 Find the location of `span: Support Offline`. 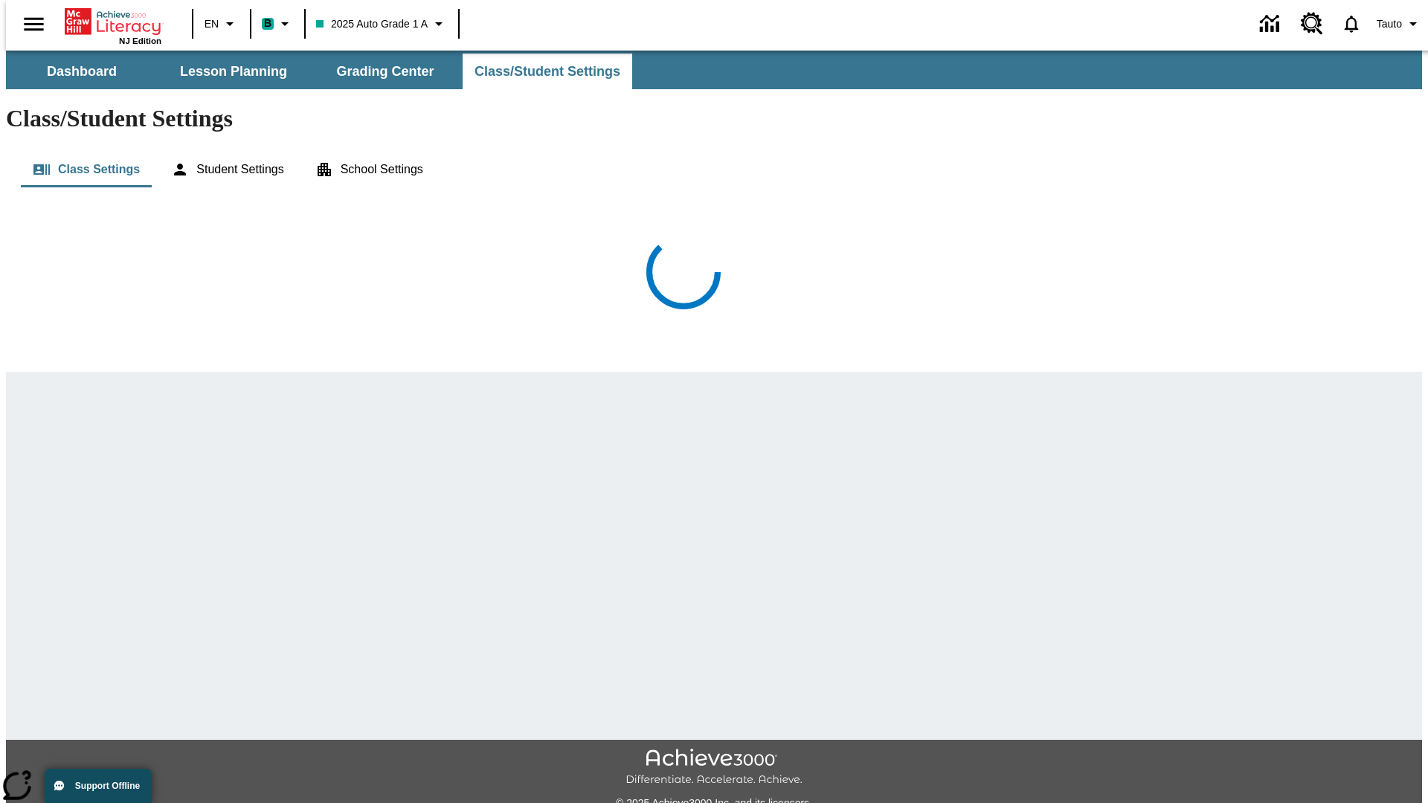

span: Support Offline is located at coordinates (107, 786).